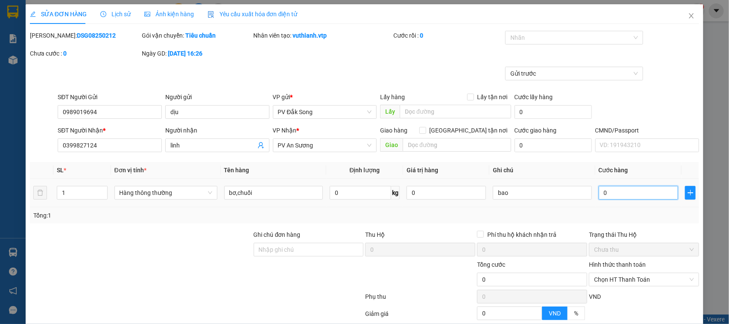  Describe the element at coordinates (390, 111) in the screenshot. I see `span: Lấy` at that location.